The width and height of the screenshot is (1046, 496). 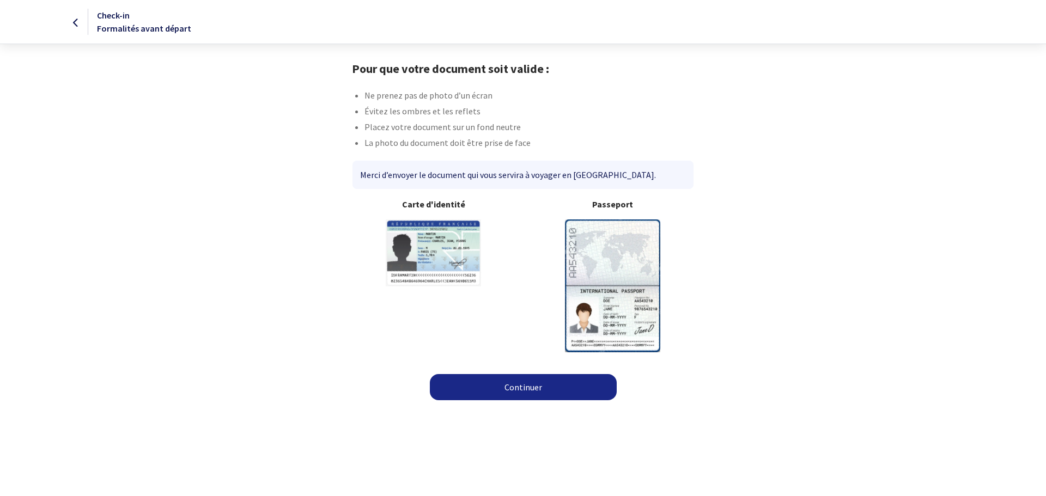 I want to click on img: illuPasseport.svg, so click(x=613, y=286).